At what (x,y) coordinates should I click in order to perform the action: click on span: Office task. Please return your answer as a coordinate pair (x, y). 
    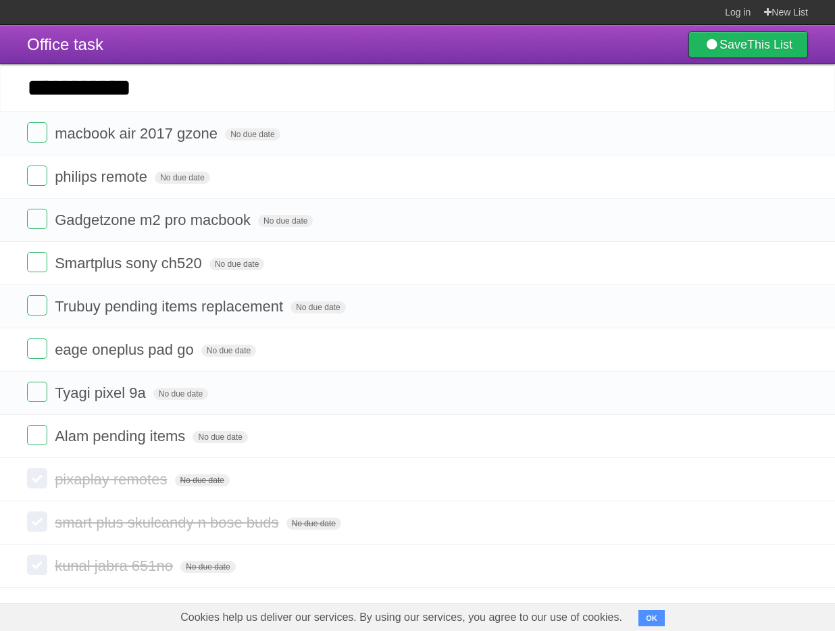
    Looking at the image, I should click on (65, 44).